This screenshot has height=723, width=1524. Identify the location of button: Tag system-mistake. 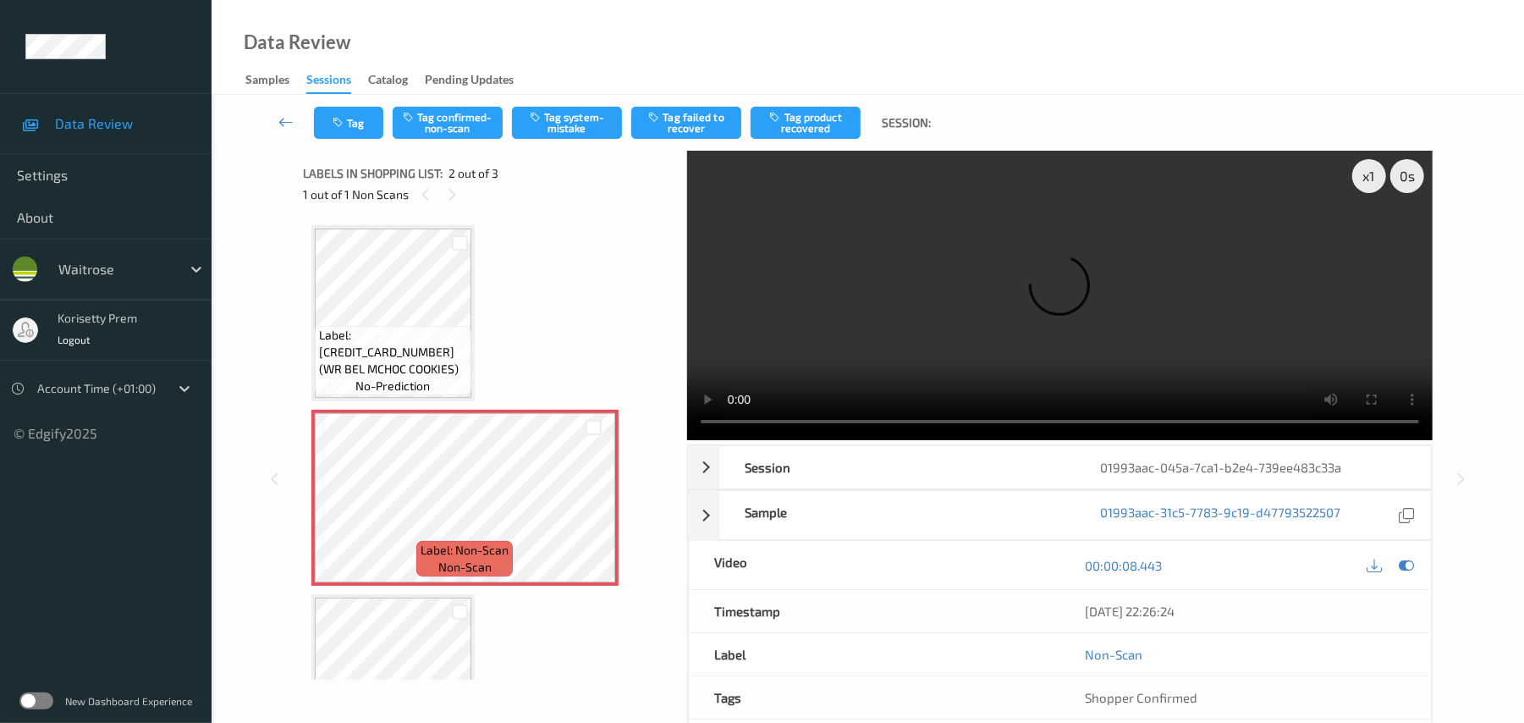
(567, 123).